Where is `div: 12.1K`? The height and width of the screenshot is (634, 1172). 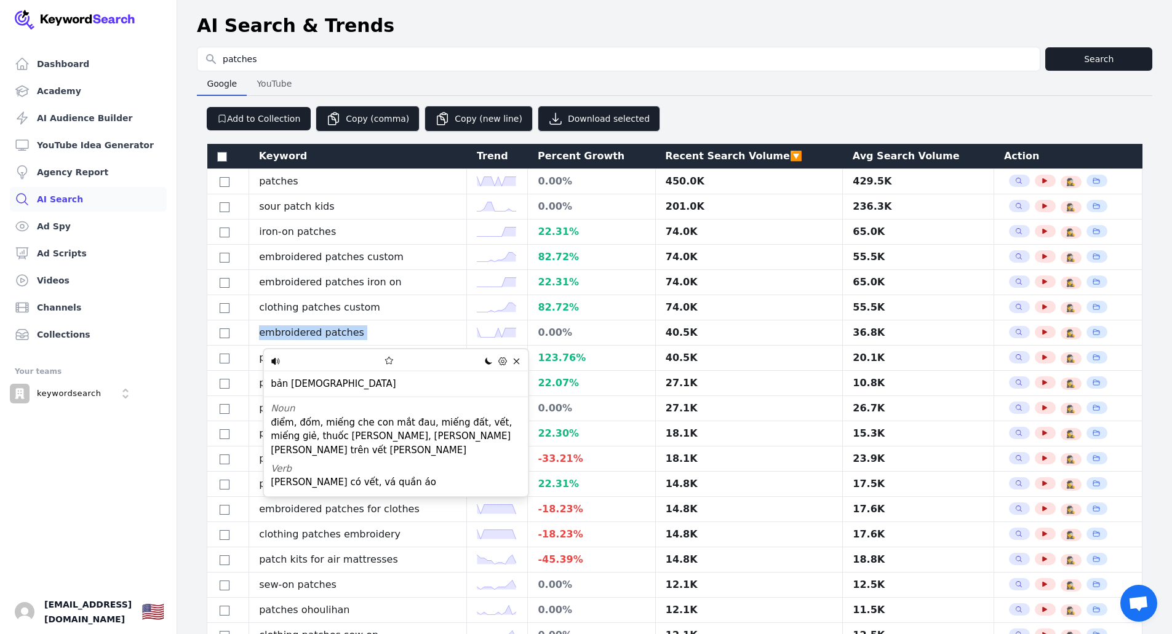
div: 12.1K is located at coordinates (749, 610).